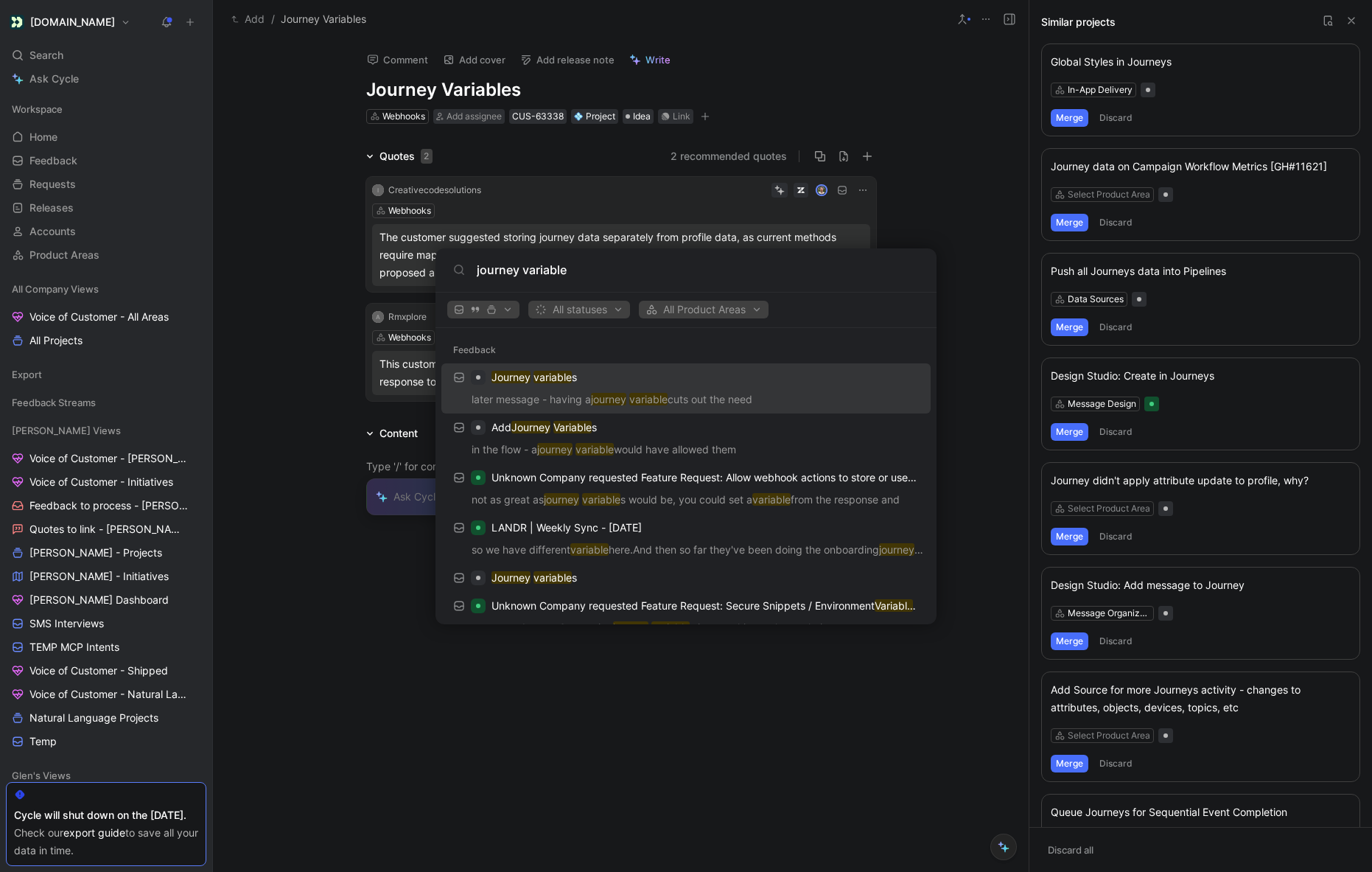 The width and height of the screenshot is (1372, 872). Describe the element at coordinates (686, 451) in the screenshot. I see `p: in the flow - a would have allowed them` at that location.